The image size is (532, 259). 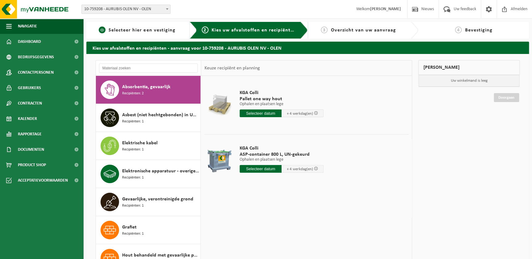 I want to click on span: Gebruikers, so click(x=29, y=88).